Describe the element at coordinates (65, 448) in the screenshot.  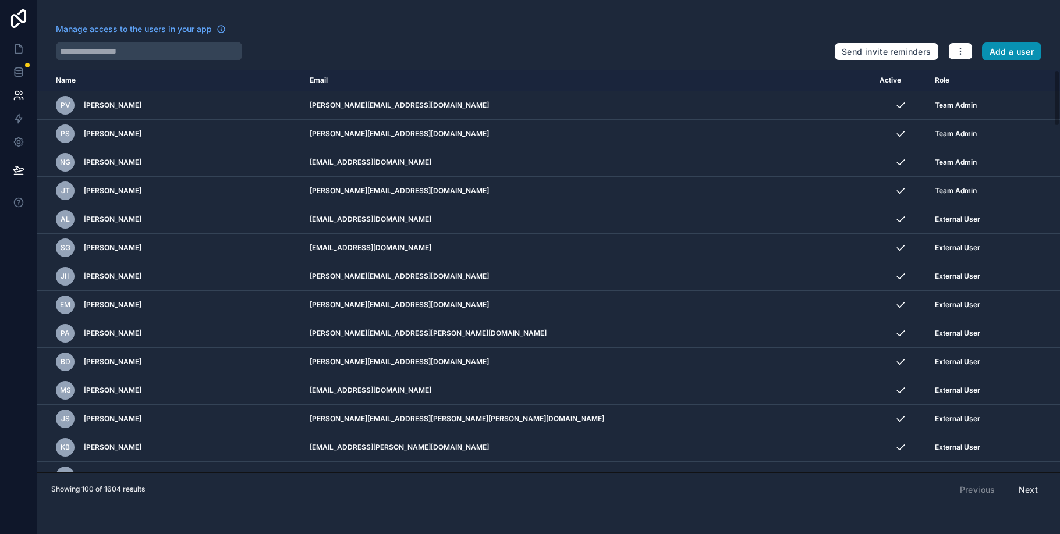
I see `span: KB` at that location.